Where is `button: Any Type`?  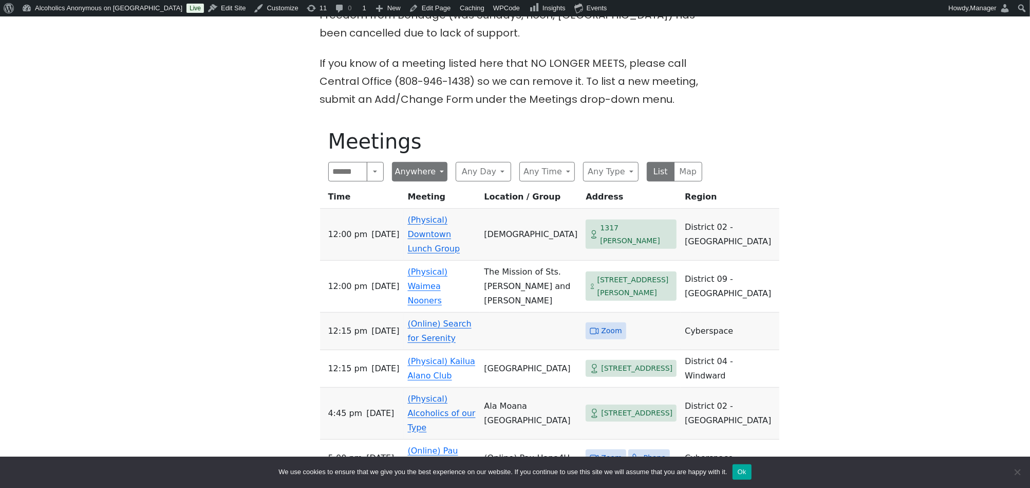
button: Any Type is located at coordinates (611, 172).